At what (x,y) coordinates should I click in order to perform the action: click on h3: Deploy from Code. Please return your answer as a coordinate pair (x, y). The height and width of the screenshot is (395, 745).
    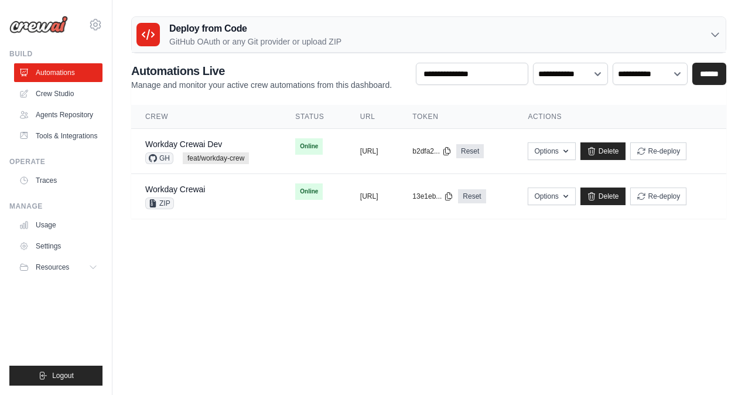
    Looking at the image, I should click on (255, 29).